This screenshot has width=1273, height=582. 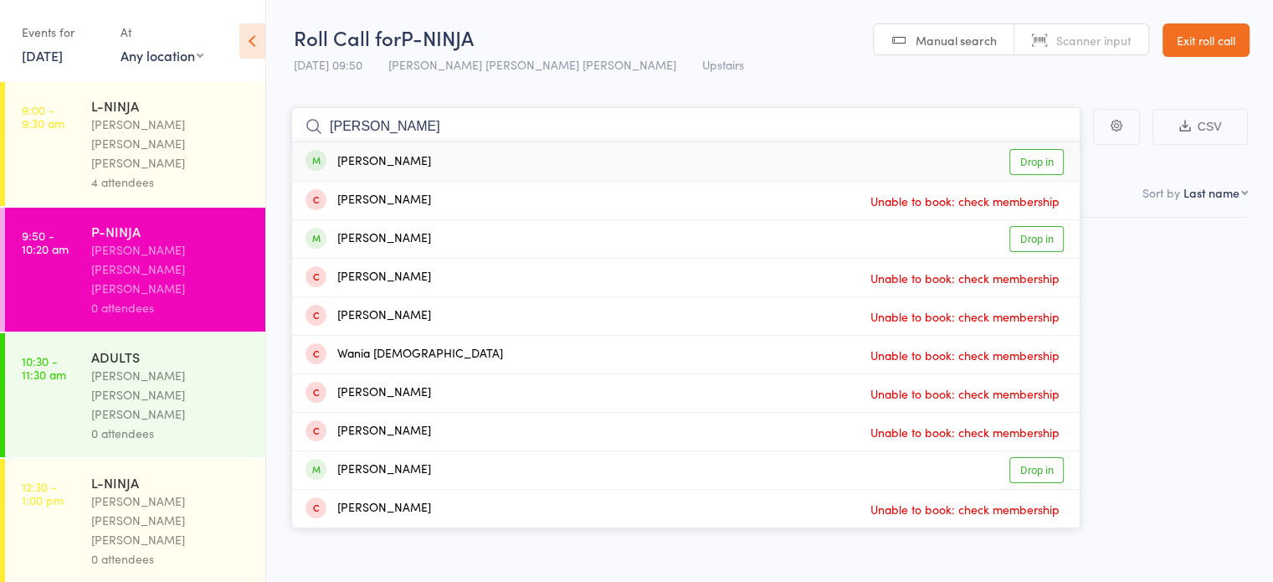 I want to click on span: Roll Call for, so click(x=347, y=37).